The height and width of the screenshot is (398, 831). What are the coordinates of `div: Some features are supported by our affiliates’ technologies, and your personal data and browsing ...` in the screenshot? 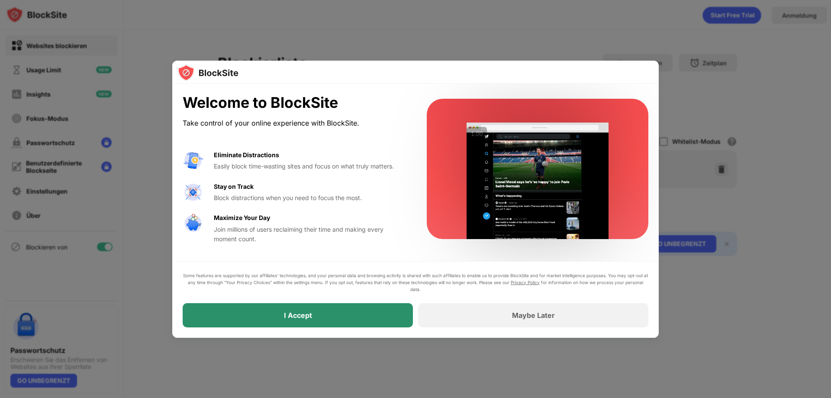 It's located at (415, 282).